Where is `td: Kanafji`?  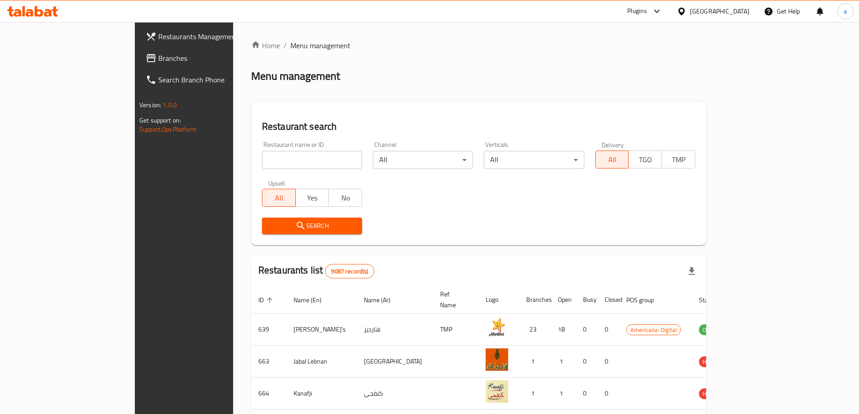
td: Kanafji is located at coordinates (321, 394).